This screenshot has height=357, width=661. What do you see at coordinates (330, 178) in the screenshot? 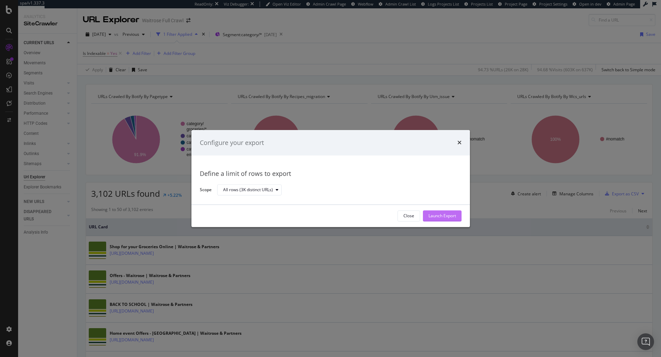
I see `div: modal` at bounding box center [330, 178].